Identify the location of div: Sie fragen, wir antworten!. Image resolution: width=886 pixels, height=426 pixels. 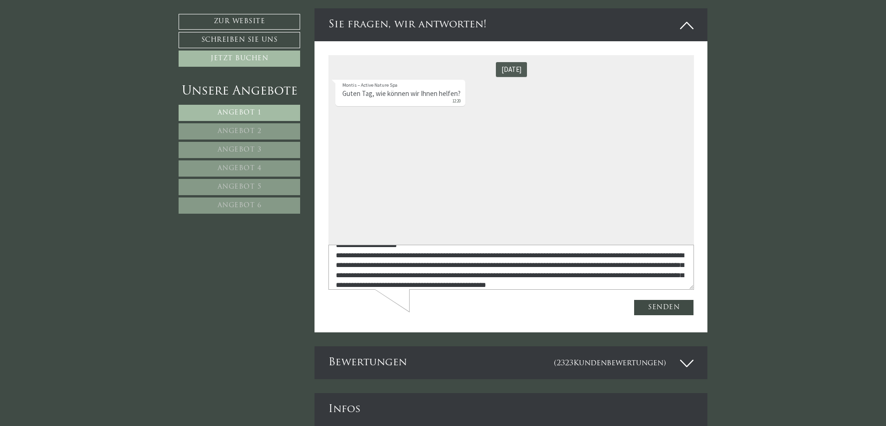
(511, 25).